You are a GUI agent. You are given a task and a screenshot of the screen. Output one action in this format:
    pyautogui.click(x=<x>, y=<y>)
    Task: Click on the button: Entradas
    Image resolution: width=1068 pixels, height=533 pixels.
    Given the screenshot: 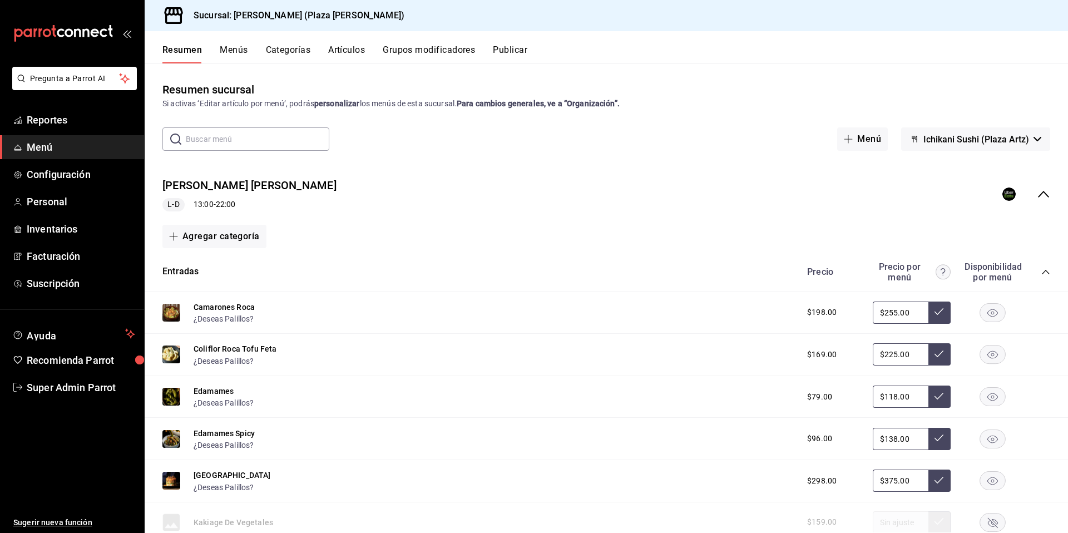 What is the action you would take?
    pyautogui.click(x=180, y=271)
    